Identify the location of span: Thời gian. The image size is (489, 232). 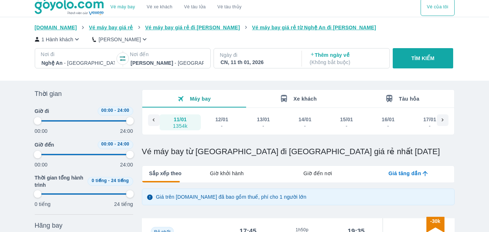
(48, 94).